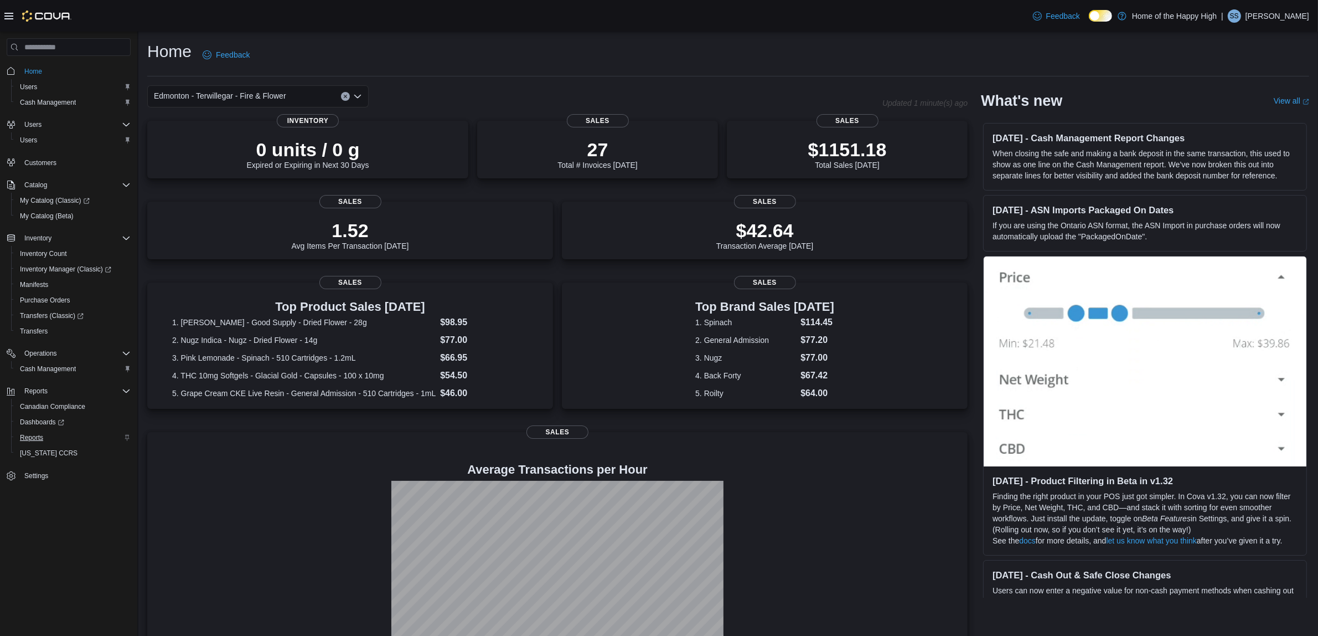 The width and height of the screenshot is (1318, 636). I want to click on span: Dashboards, so click(73, 422).